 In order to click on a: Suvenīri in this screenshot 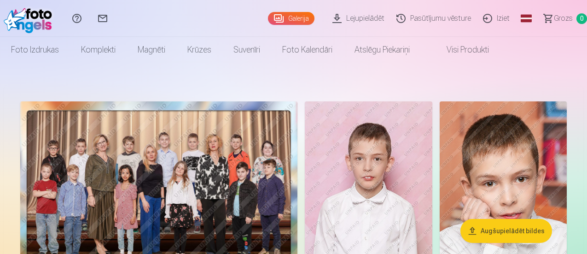, I will do `click(247, 50)`.